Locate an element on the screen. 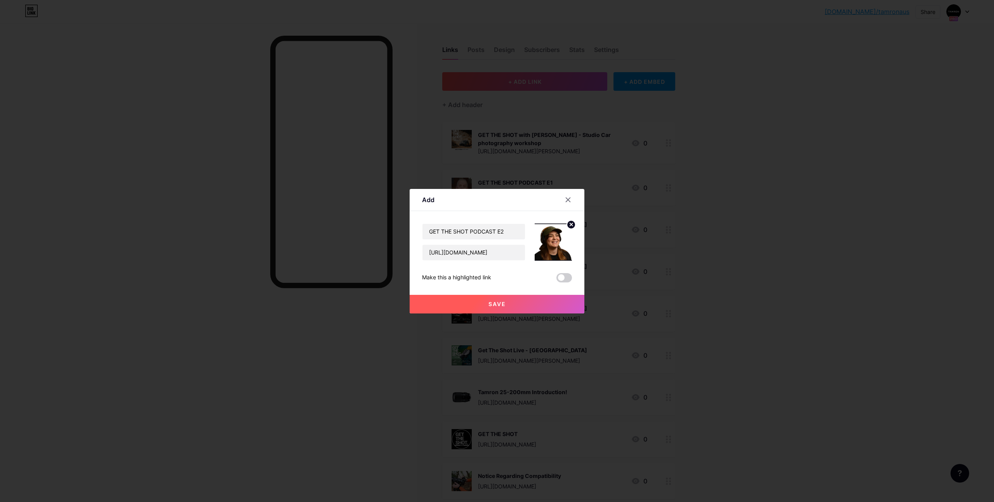 The height and width of the screenshot is (502, 994). button: Save is located at coordinates (497, 304).